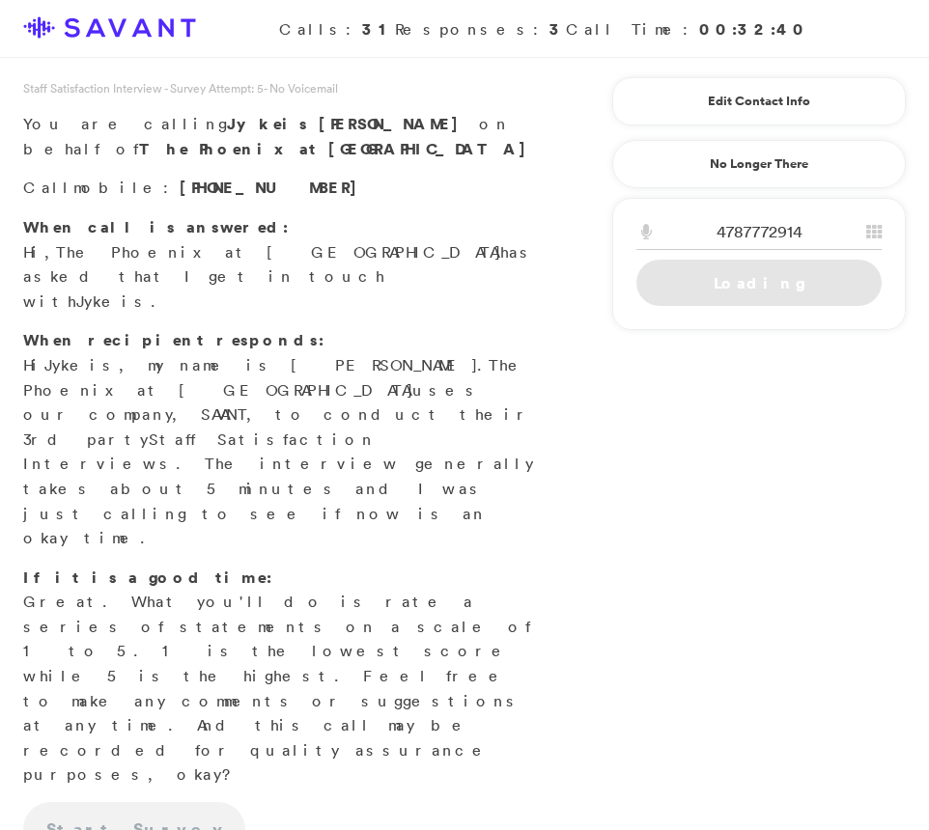 Image resolution: width=929 pixels, height=830 pixels. Describe the element at coordinates (759, 101) in the screenshot. I see `a: Edit Contact Info` at that location.